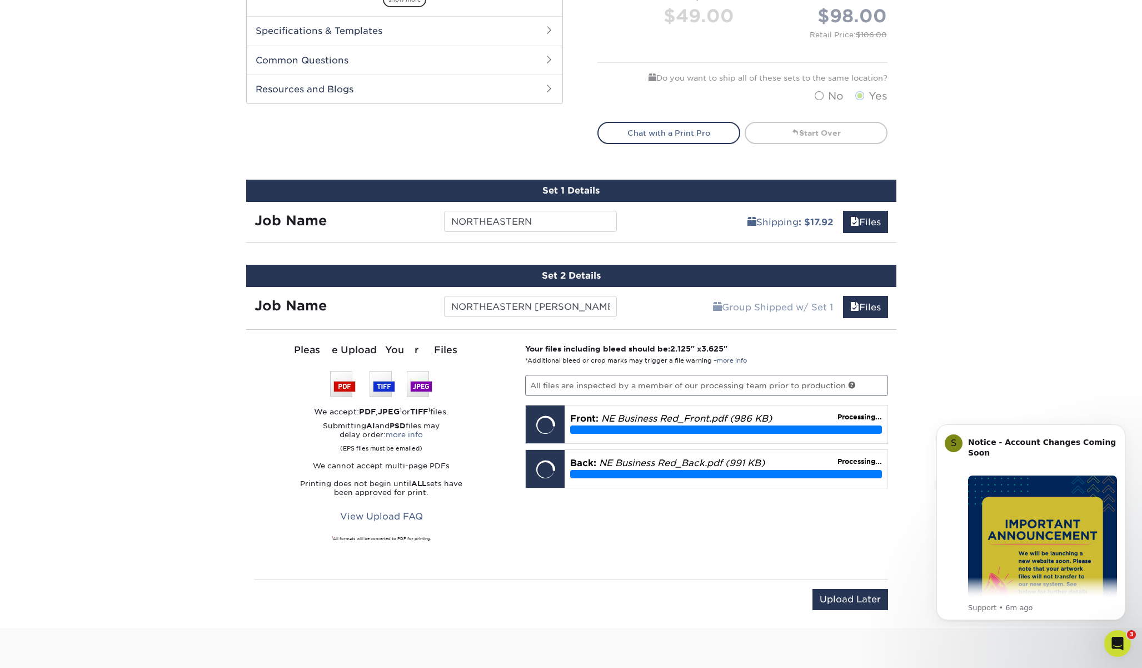 The height and width of the screenshot is (668, 1142). What do you see at coordinates (583, 463) in the screenshot?
I see `span: Back:` at bounding box center [583, 463].